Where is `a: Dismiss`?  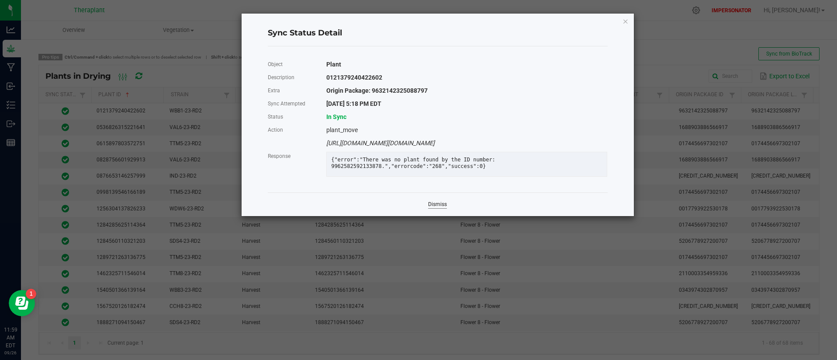
a: Dismiss is located at coordinates (437, 204).